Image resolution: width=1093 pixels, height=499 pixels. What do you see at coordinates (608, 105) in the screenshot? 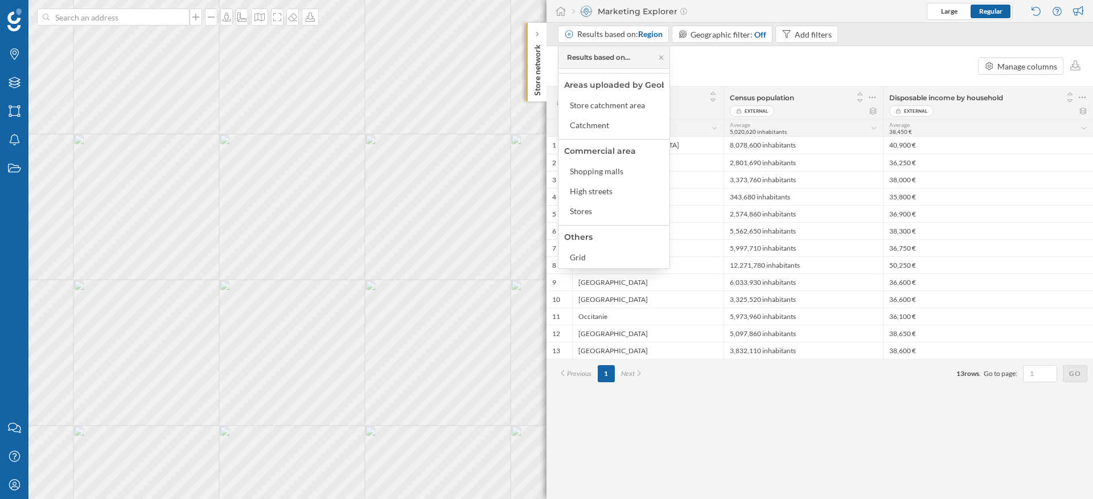
I see `div: Store catchment area` at bounding box center [608, 105].